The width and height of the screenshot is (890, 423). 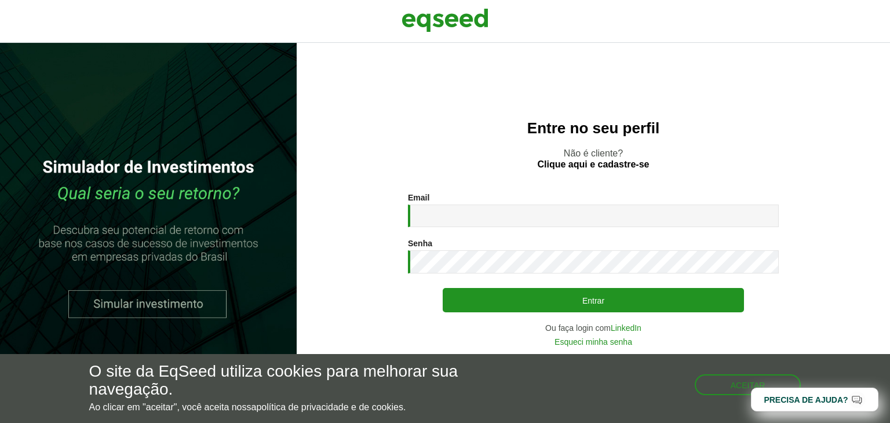 What do you see at coordinates (302, 407) in the screenshot?
I see `p: Ao clicar em "aceitar", você aceita nossa .` at bounding box center [302, 407].